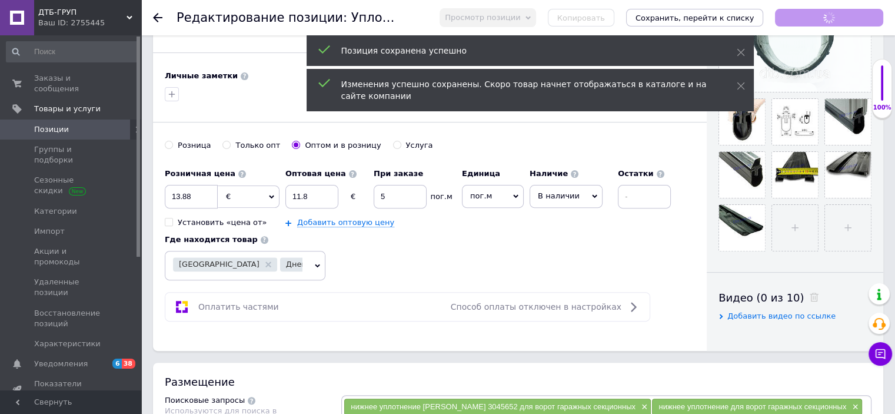 Image resolution: width=895 pixels, height=414 pixels. Describe the element at coordinates (548, 173) in the screenshot. I see `b: Наличие` at that location.